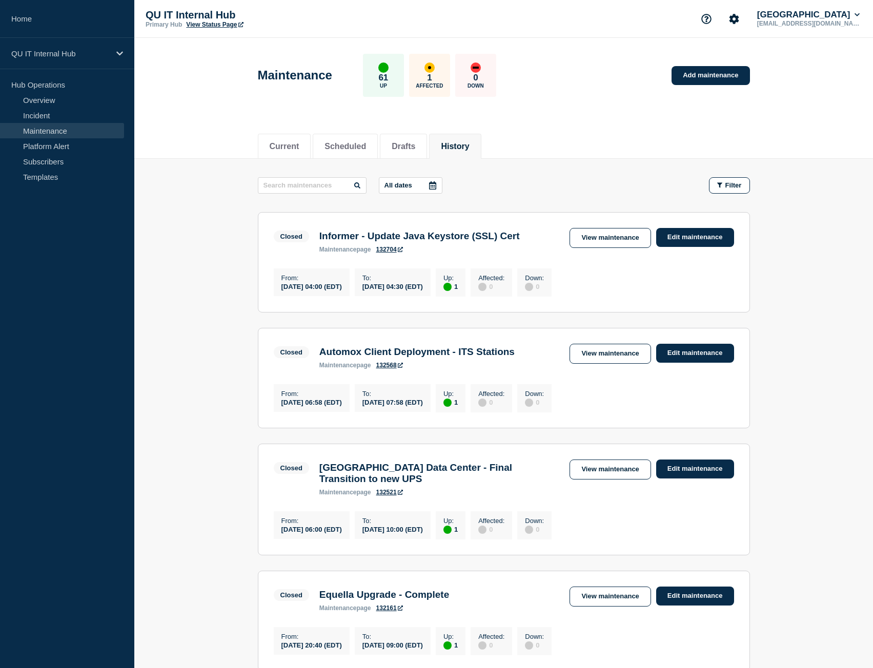 This screenshot has height=668, width=873. Describe the element at coordinates (383, 78) in the screenshot. I see `p: 61` at that location.